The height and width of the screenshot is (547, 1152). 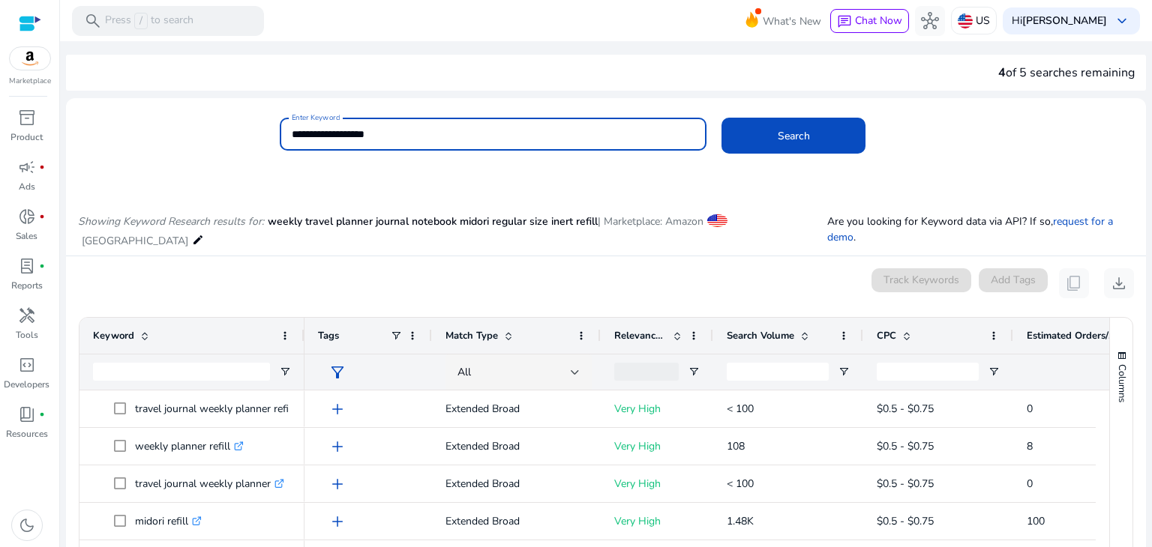 I want to click on p: Are you looking for Keyword data via API? If so, ., so click(x=980, y=229).